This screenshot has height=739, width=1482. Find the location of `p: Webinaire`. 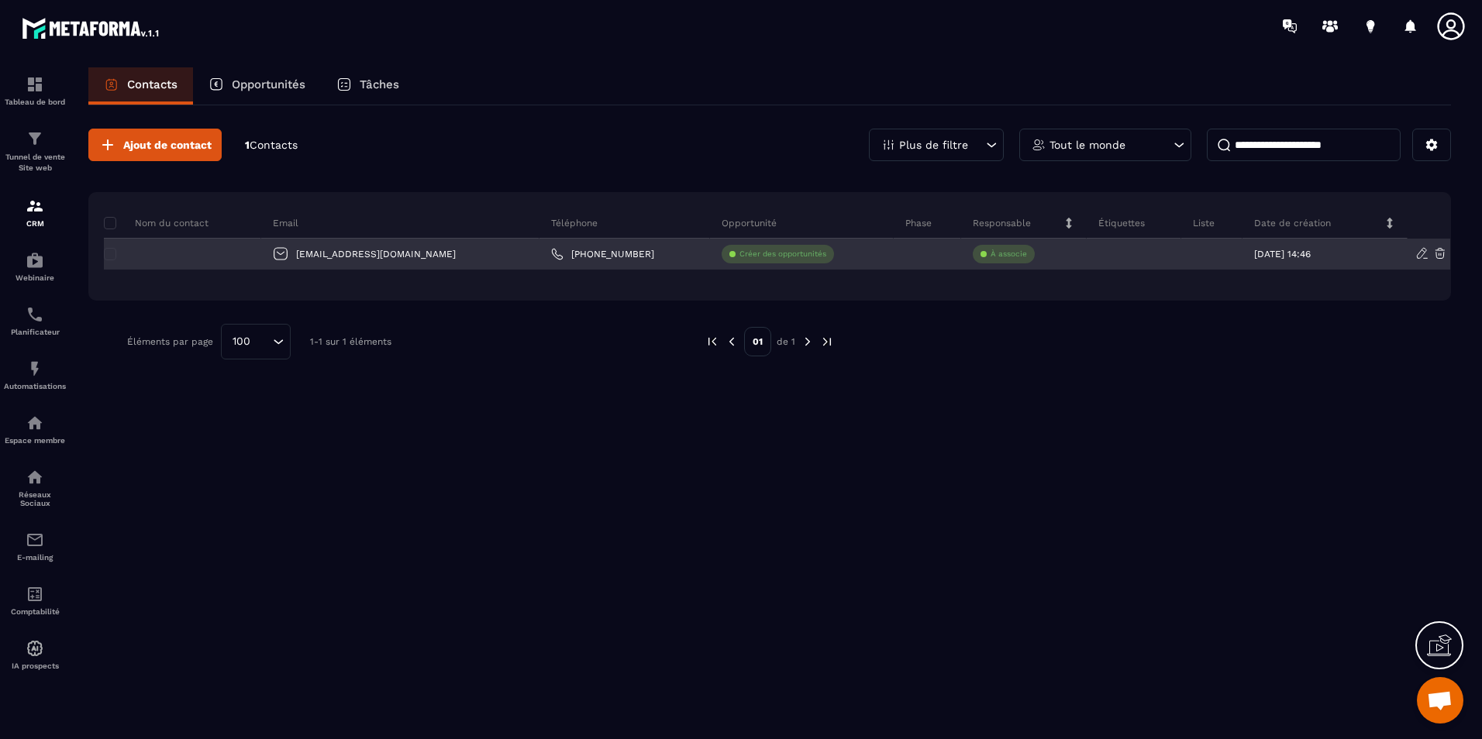

p: Webinaire is located at coordinates (35, 277).